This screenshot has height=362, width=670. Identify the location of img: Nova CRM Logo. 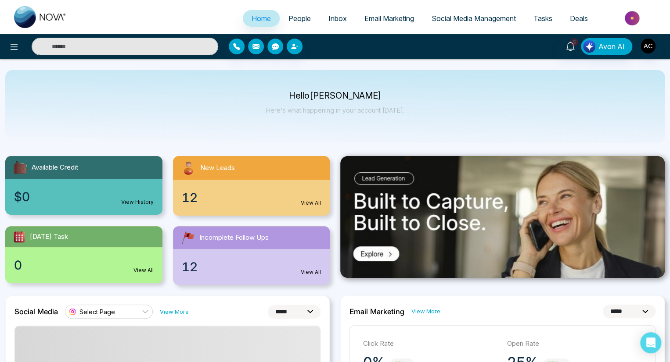
(40, 17).